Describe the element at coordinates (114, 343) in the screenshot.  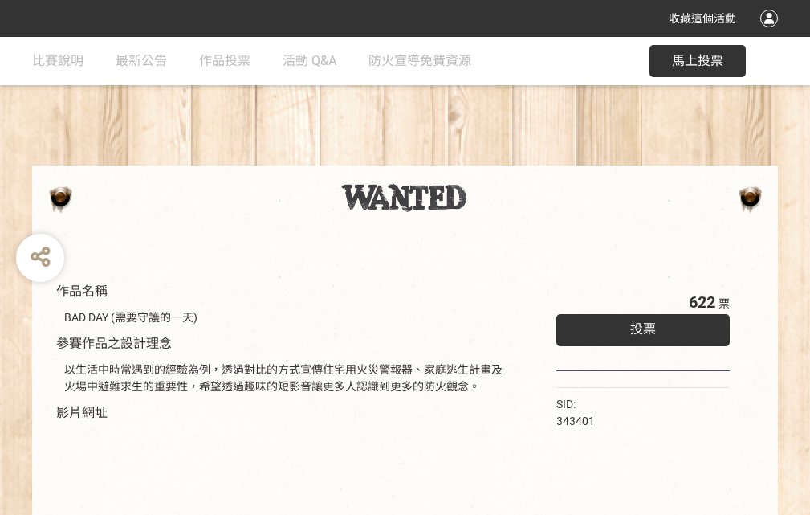
I see `span: 參賽作品之設計理念` at that location.